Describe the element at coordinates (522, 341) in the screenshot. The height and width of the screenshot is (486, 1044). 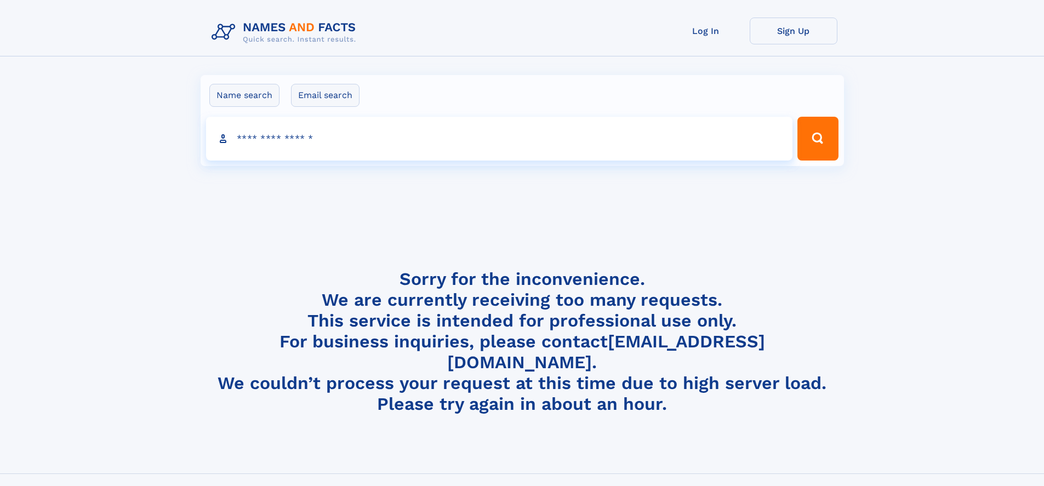
I see `h4: Sorry for the inconvenience. We are currently receiving too many requests. This service is intend...` at that location.